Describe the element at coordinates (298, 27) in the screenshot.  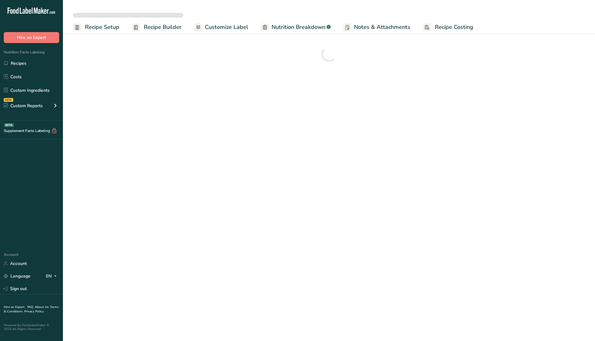
I see `span: Nutrition Breakdown` at that location.